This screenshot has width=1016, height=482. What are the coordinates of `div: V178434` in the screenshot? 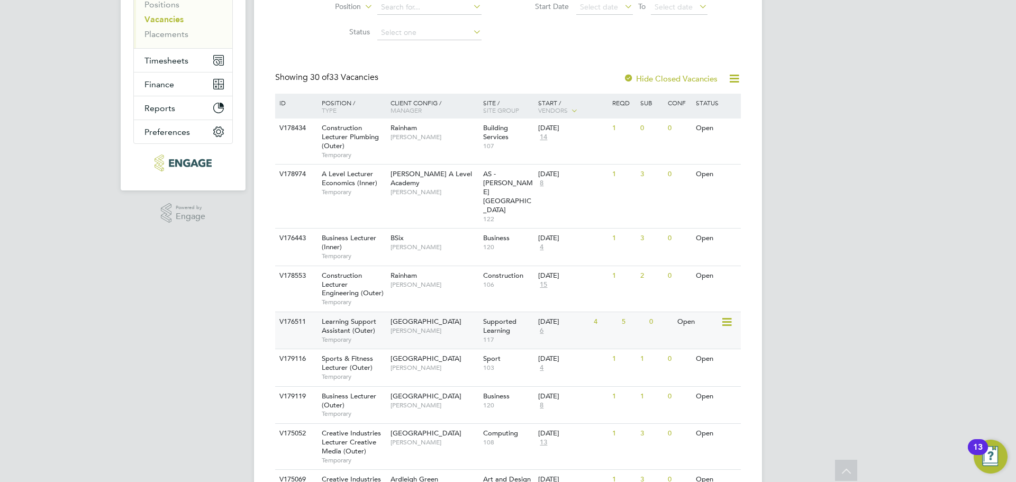 It's located at (295, 128).